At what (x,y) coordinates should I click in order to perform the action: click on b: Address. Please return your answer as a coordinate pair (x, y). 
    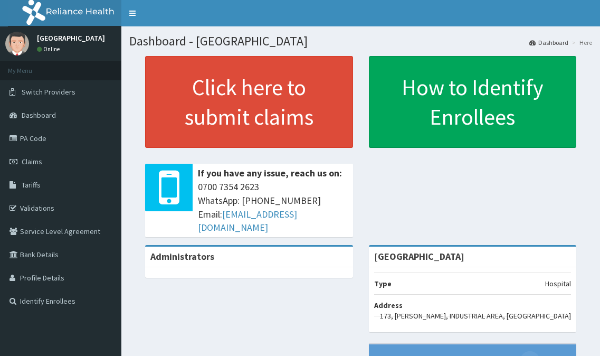
    Looking at the image, I should click on (389, 305).